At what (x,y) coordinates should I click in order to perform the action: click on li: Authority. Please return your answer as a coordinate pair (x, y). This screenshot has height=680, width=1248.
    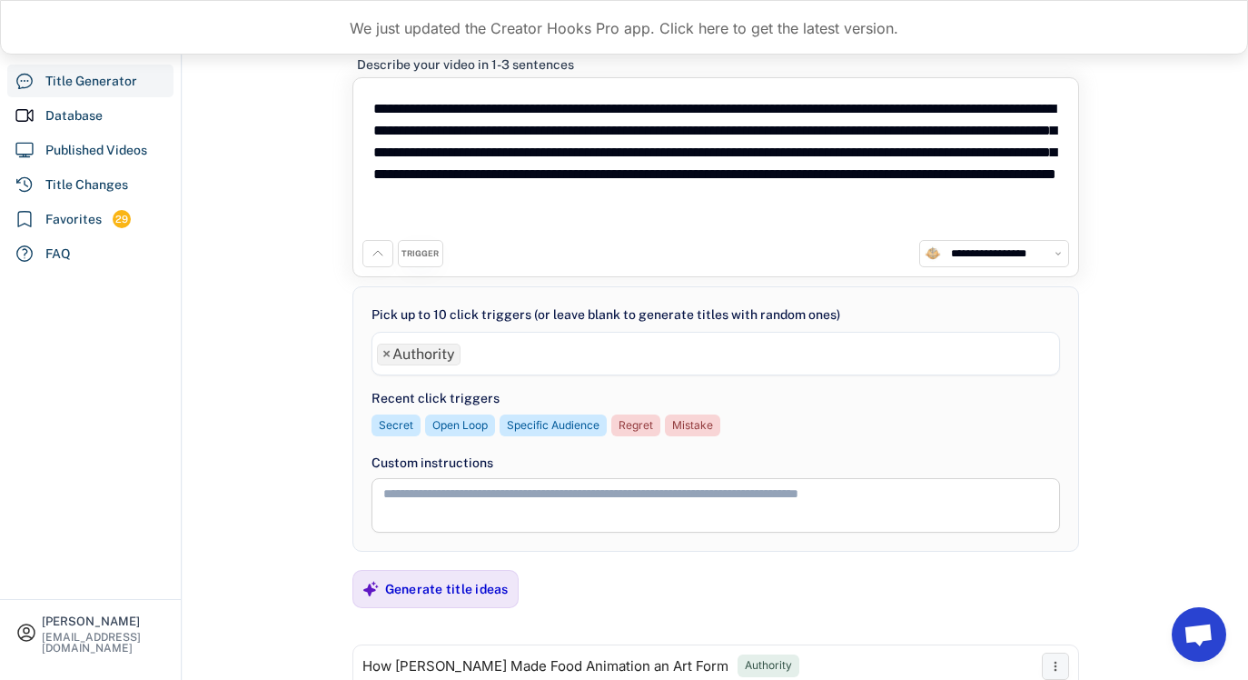
    Looking at the image, I should click on (419, 354).